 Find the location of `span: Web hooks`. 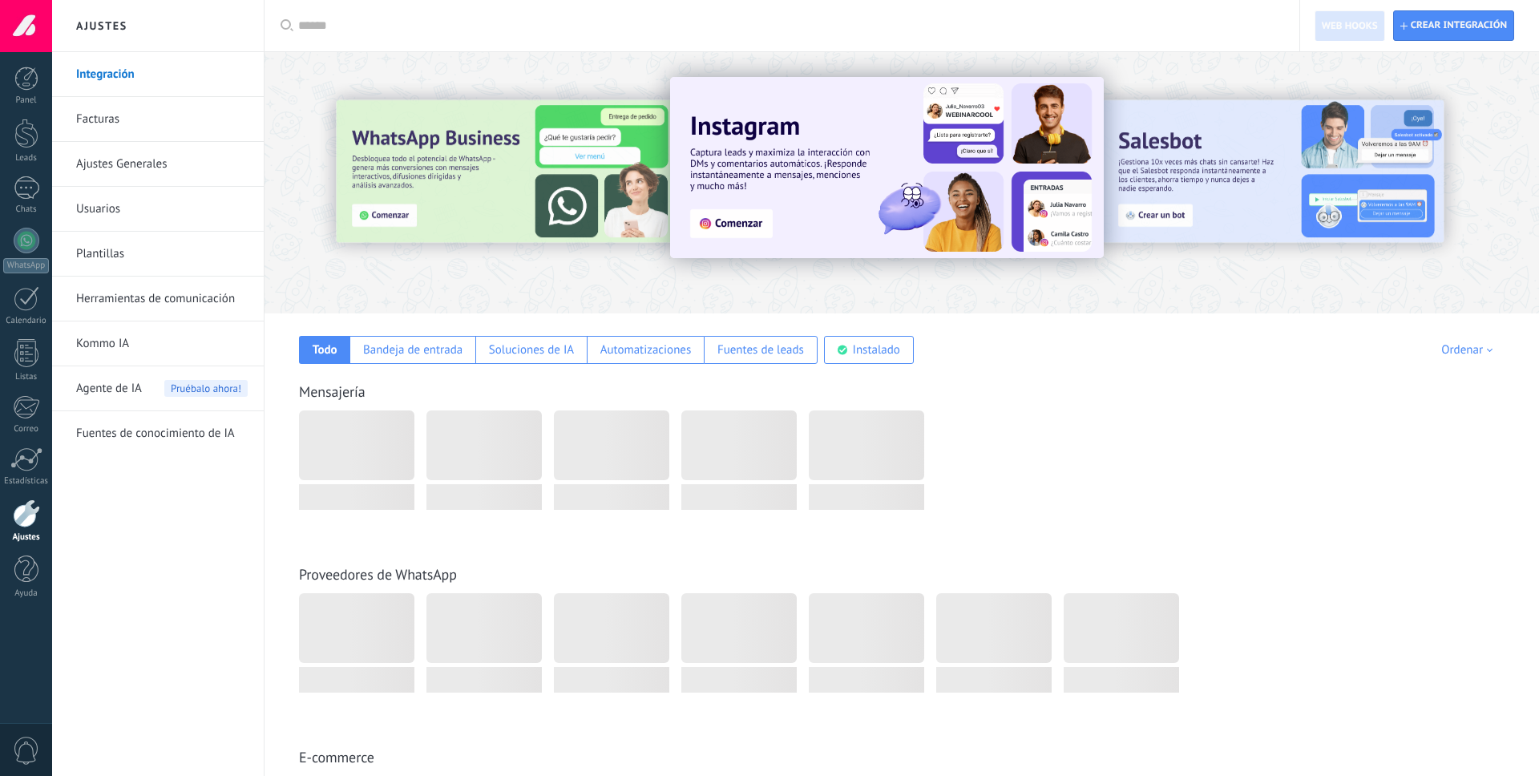

span: Web hooks is located at coordinates (1350, 26).